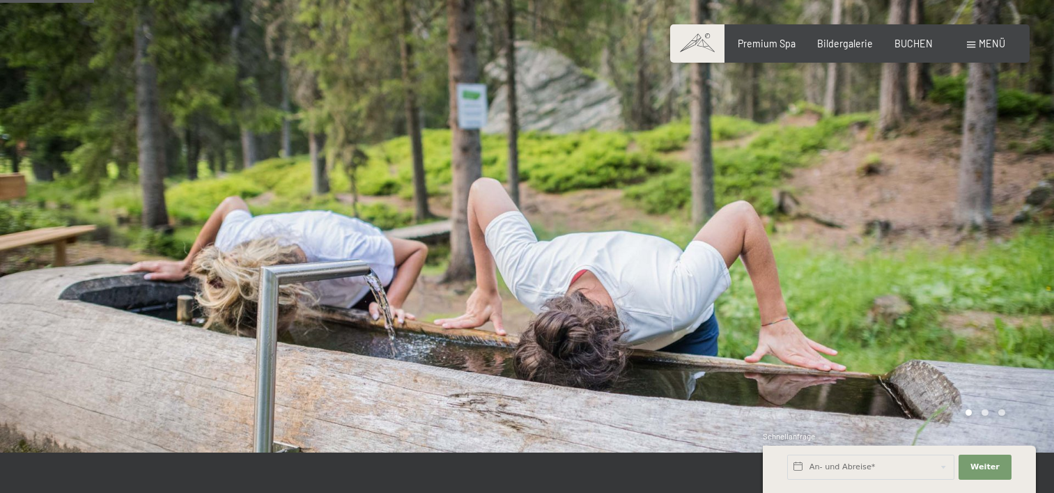 The width and height of the screenshot is (1054, 493). What do you see at coordinates (913, 43) in the screenshot?
I see `a: BUCHEN` at bounding box center [913, 43].